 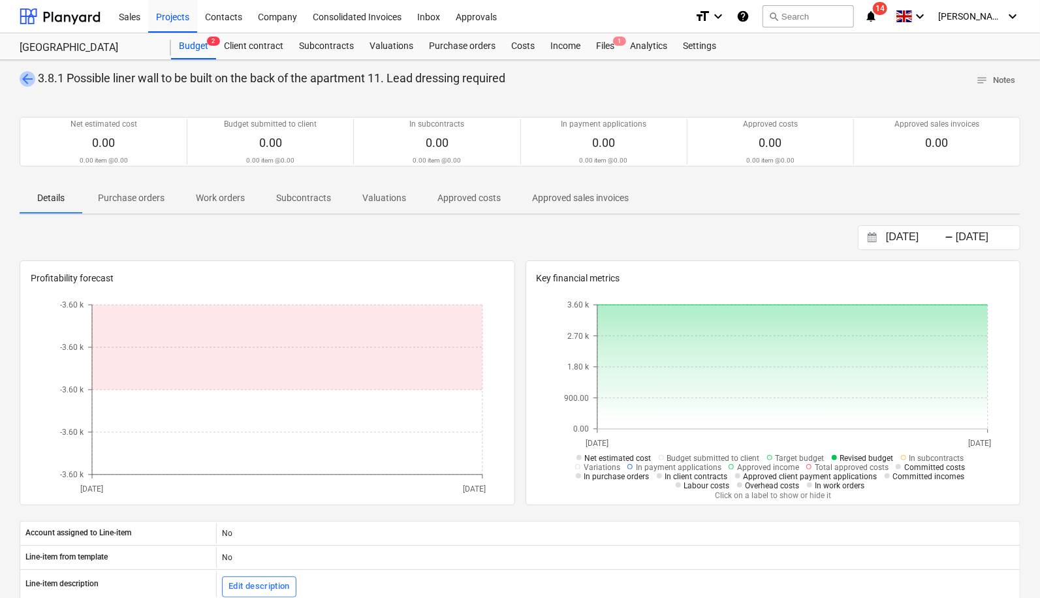 I want to click on div: Analytics, so click(x=648, y=46).